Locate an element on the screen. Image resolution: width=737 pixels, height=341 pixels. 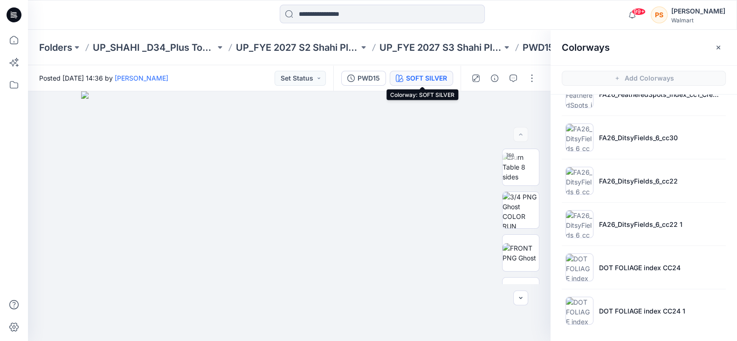
img: DOT FOLIAGE index CC24 is located at coordinates (579, 268).